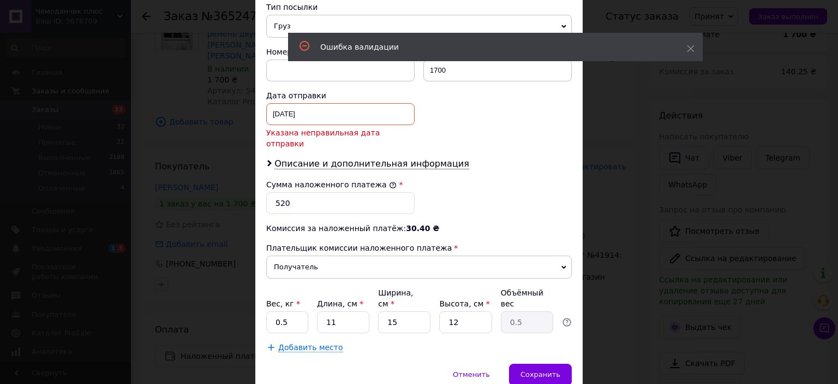  I want to click on span: Груз, so click(419, 26).